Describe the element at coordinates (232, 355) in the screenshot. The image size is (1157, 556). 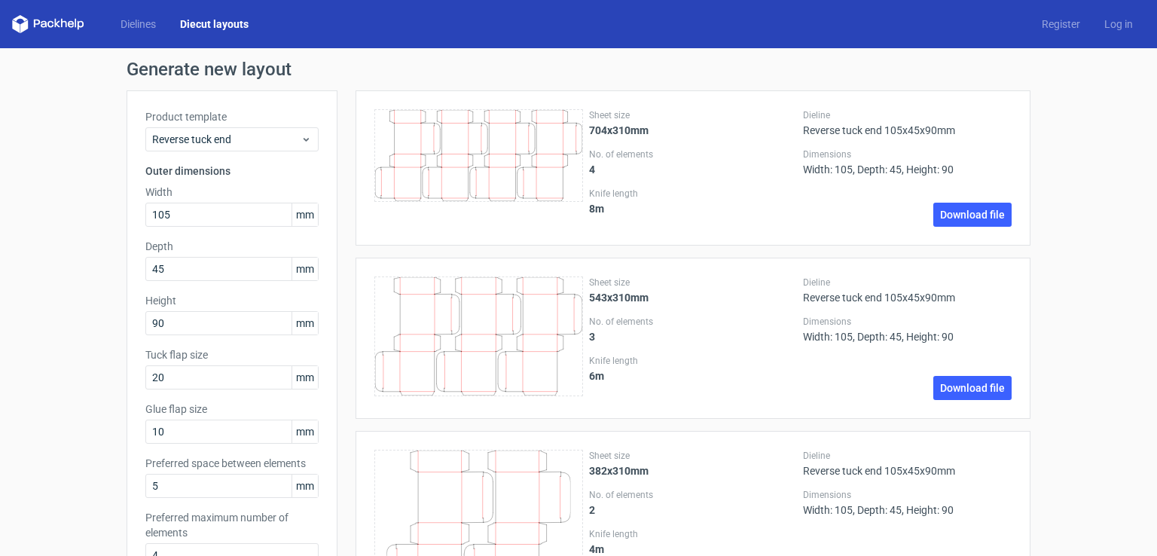
I see `label: Tuck flap size` at that location.